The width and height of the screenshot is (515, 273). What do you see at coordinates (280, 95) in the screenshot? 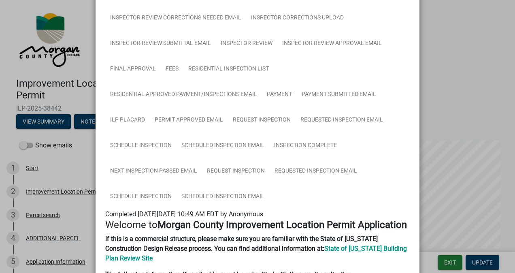
I see `a: Payment` at bounding box center [280, 95].